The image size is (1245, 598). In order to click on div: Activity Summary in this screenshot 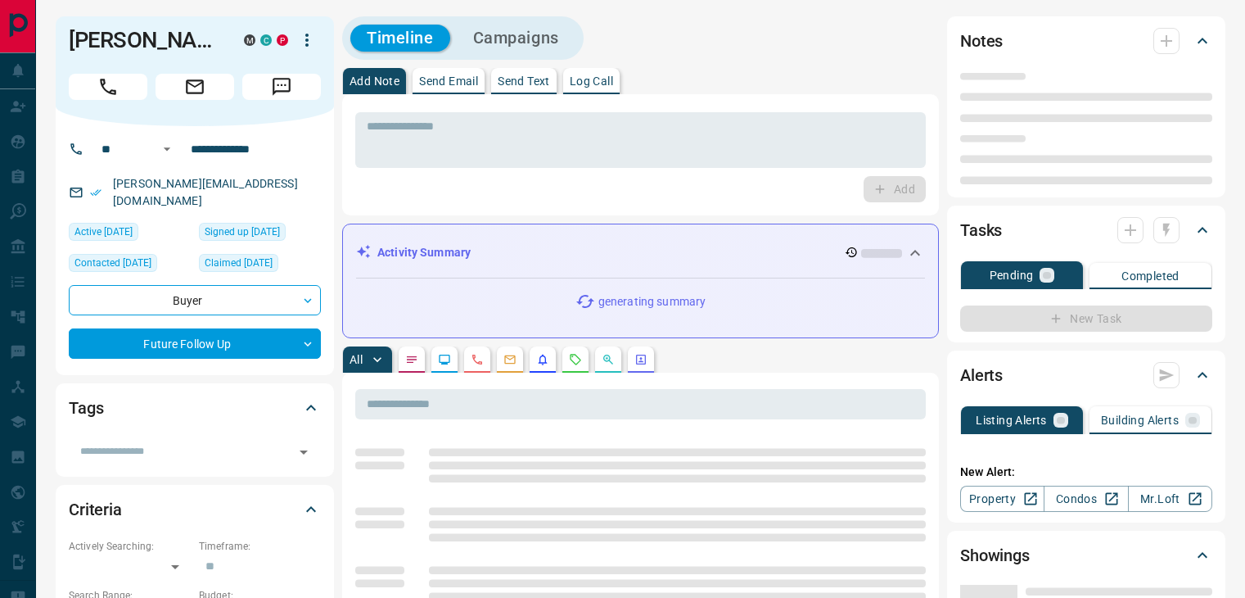, I will do `click(640, 252)`.